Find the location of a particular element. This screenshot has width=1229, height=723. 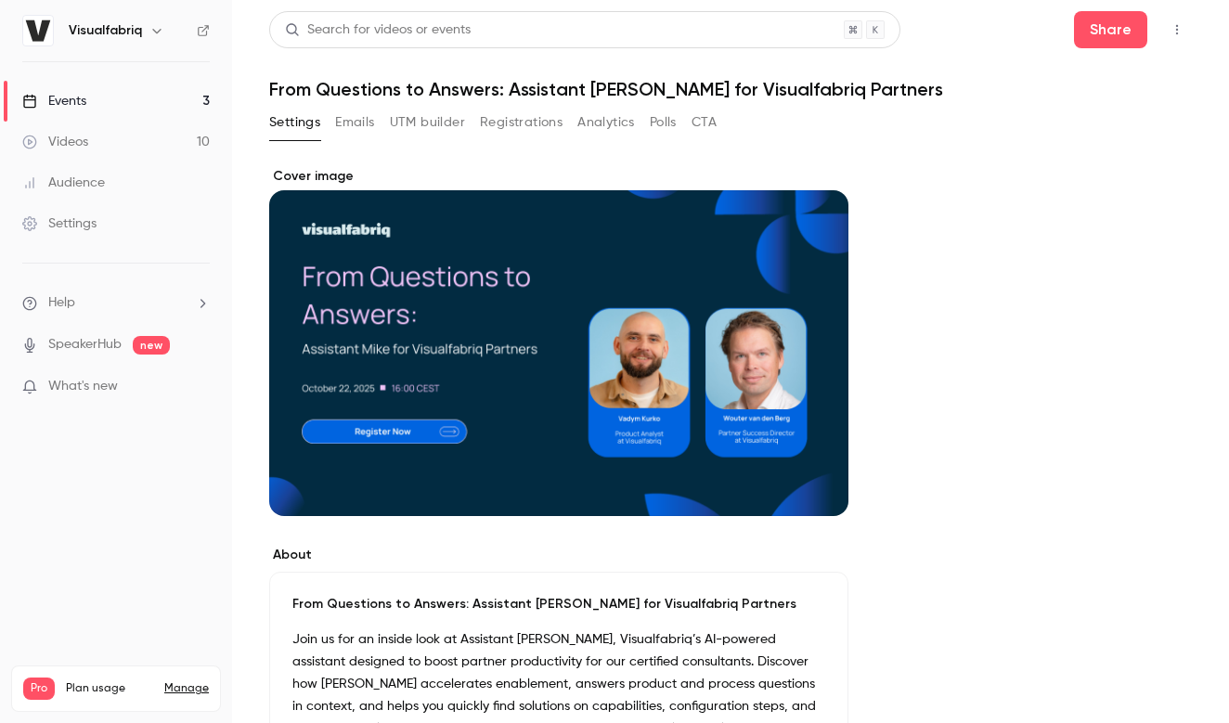

h6: Visualfabriq is located at coordinates (105, 31).